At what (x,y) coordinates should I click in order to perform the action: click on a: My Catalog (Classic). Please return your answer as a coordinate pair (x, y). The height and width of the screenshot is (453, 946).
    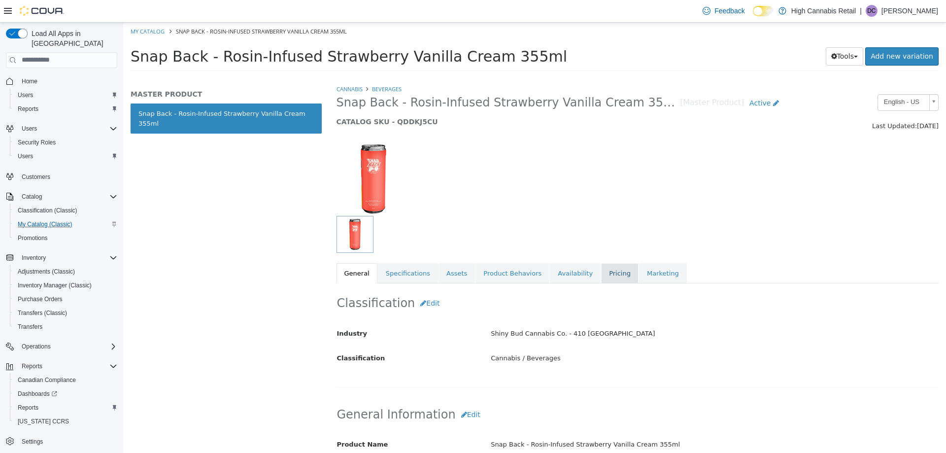
    Looking at the image, I should click on (45, 224).